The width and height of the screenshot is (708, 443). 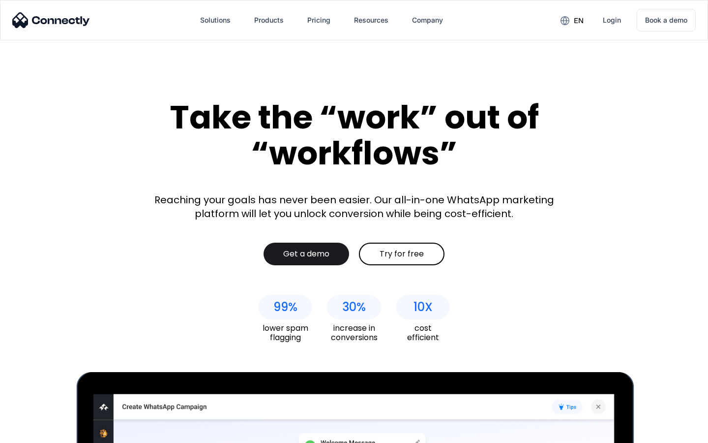 I want to click on div: Try for free, so click(x=402, y=254).